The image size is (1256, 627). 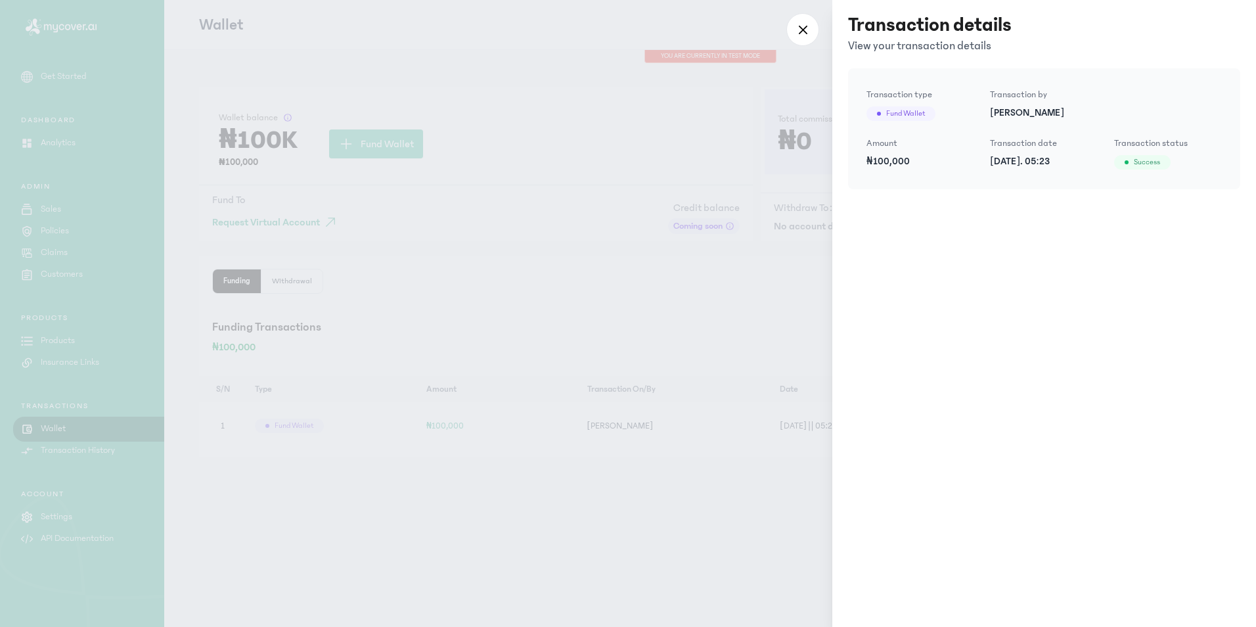 What do you see at coordinates (905, 114) in the screenshot?
I see `span: Fund wallet` at bounding box center [905, 114].